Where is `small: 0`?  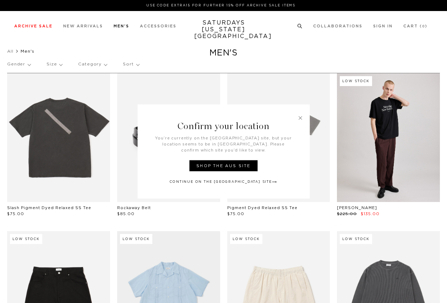
small: 0 is located at coordinates (424, 26).